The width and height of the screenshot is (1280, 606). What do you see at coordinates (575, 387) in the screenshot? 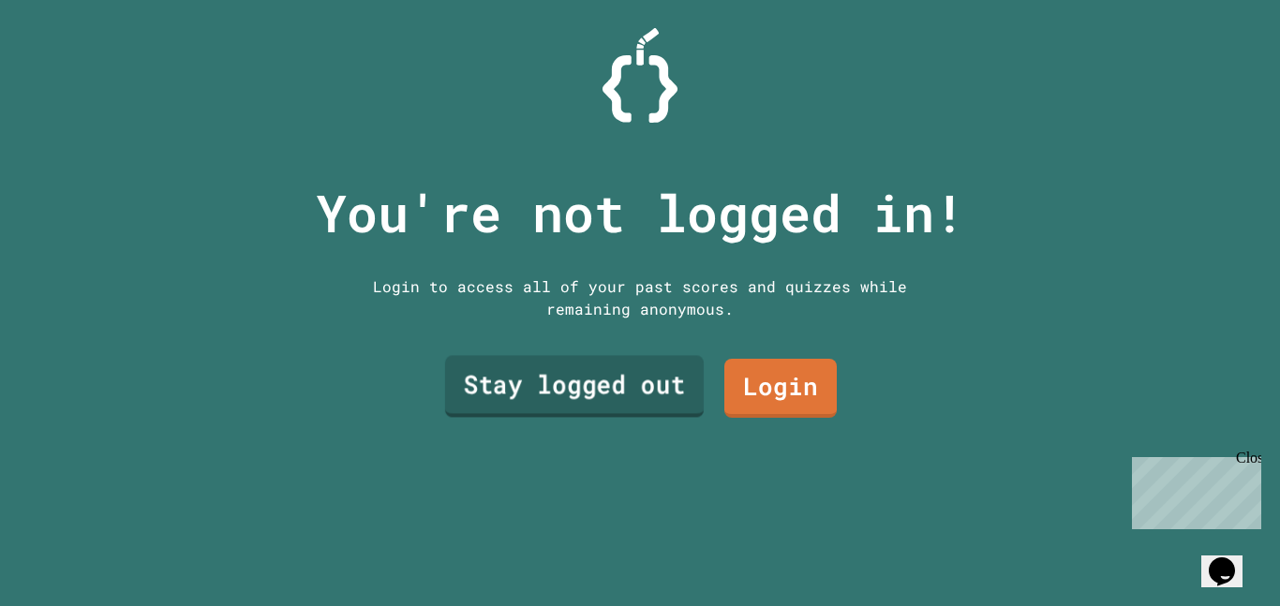
I see `a: Stay logged out` at bounding box center [575, 387].